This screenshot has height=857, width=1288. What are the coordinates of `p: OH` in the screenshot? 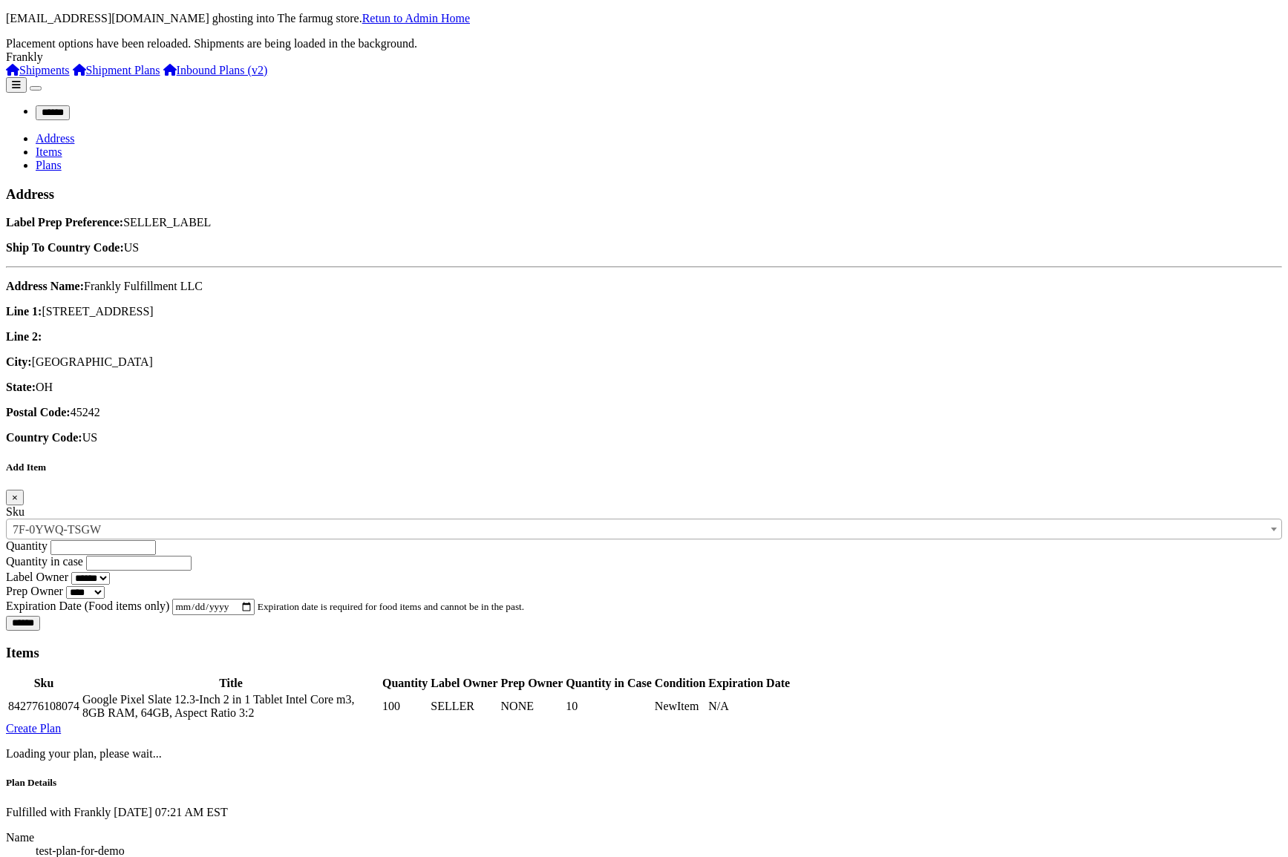 It's located at (643, 387).